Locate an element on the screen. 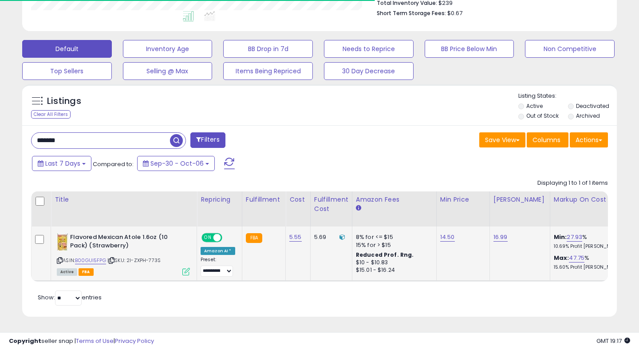 The image size is (639, 350). div: Preset: is located at coordinates (218, 266).